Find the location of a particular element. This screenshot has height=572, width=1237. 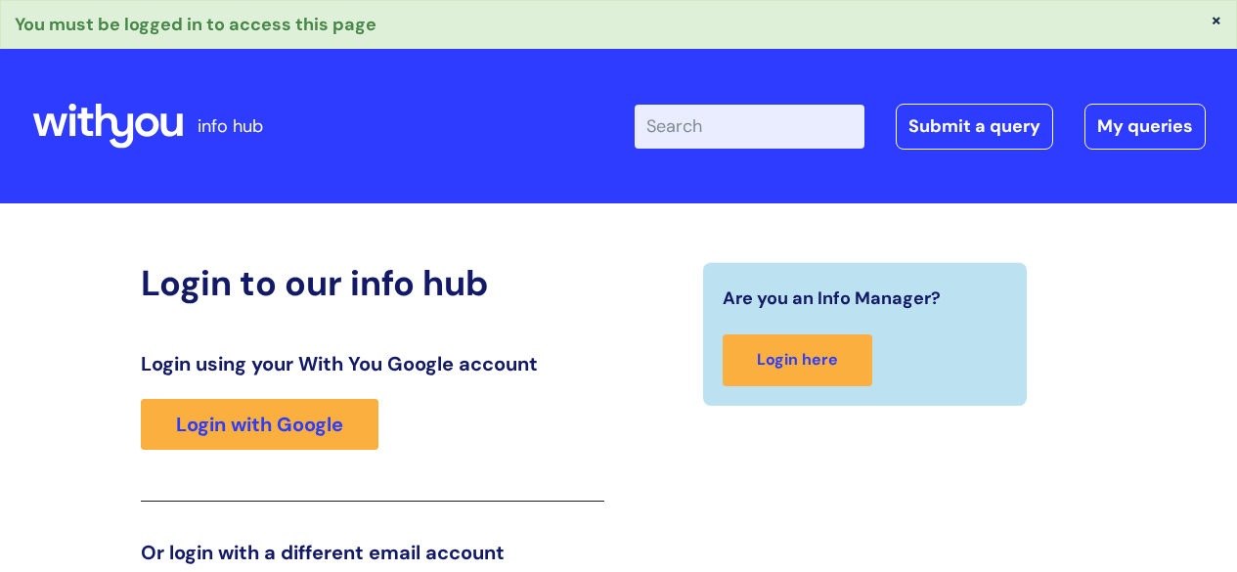

a: My queries is located at coordinates (1145, 126).